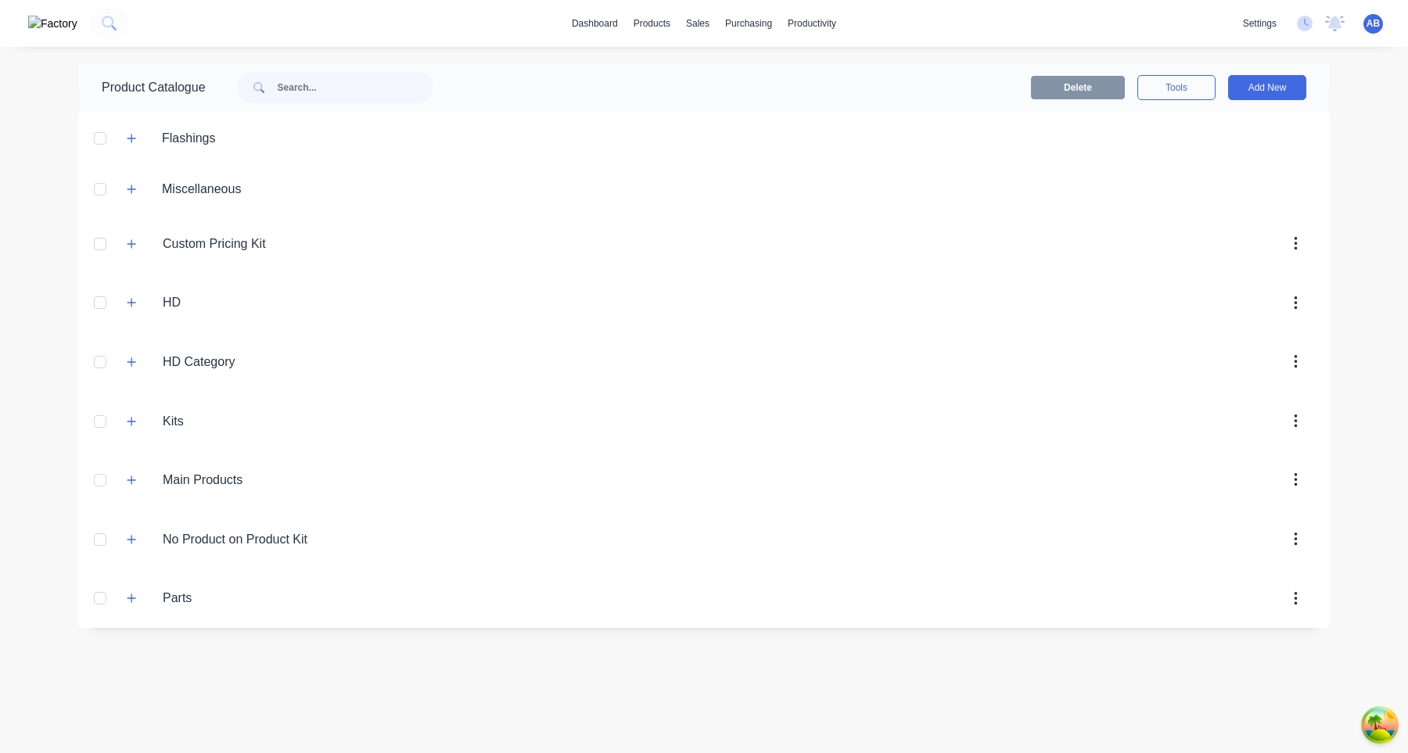  I want to click on div: productivity, so click(812, 23).